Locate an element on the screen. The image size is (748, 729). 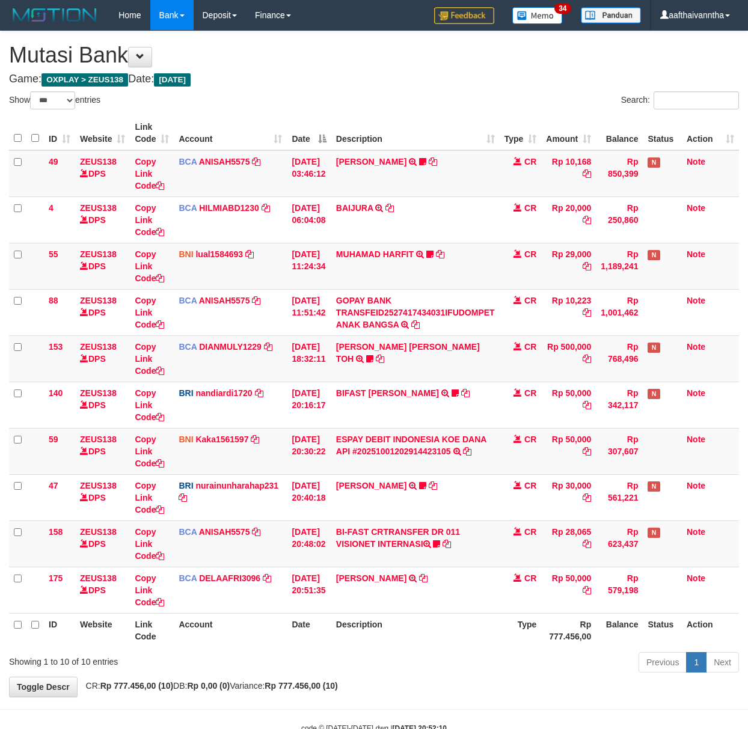
td: Rp 28,065 is located at coordinates (568, 543).